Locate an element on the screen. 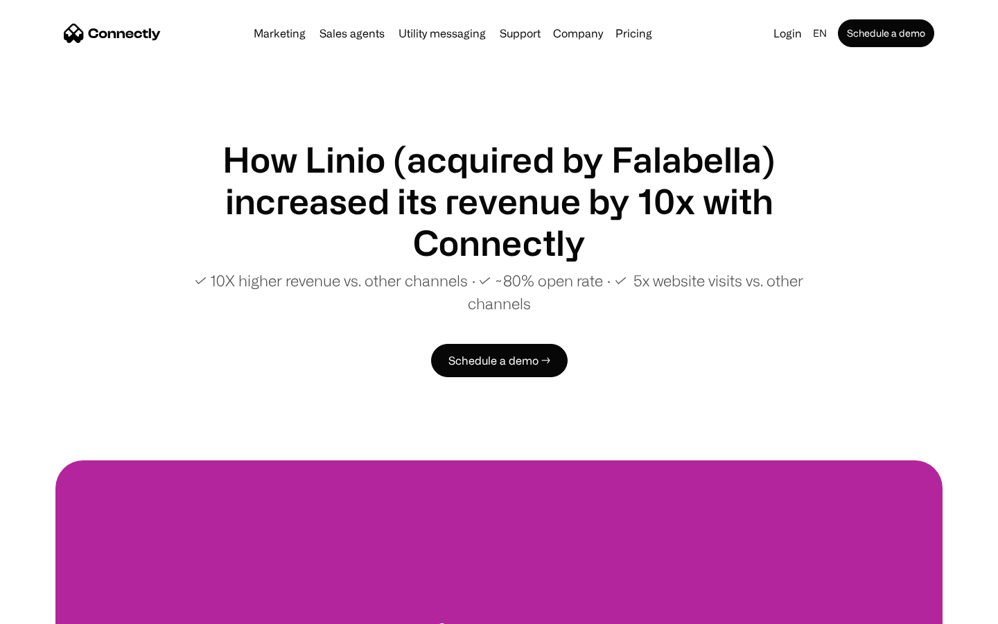 Image resolution: width=998 pixels, height=624 pixels. a: Schedule a demo is located at coordinates (886, 33).